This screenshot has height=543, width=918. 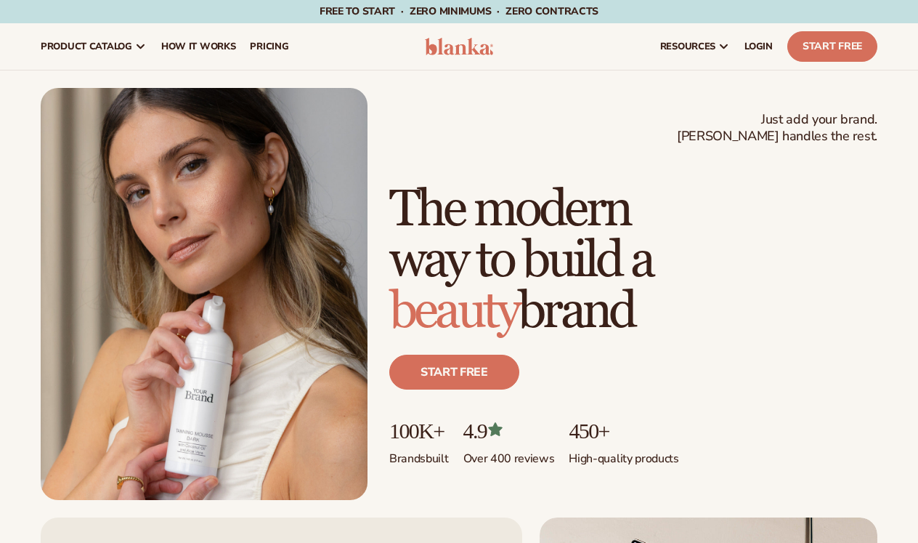 What do you see at coordinates (459, 46) in the screenshot?
I see `img: logo` at bounding box center [459, 46].